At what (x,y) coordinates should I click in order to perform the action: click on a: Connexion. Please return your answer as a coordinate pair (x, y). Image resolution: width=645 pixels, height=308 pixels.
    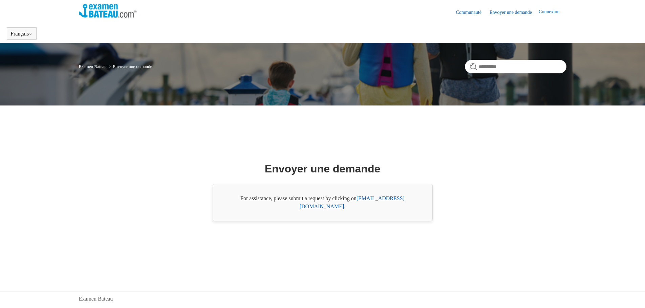
    Looking at the image, I should click on (552, 12).